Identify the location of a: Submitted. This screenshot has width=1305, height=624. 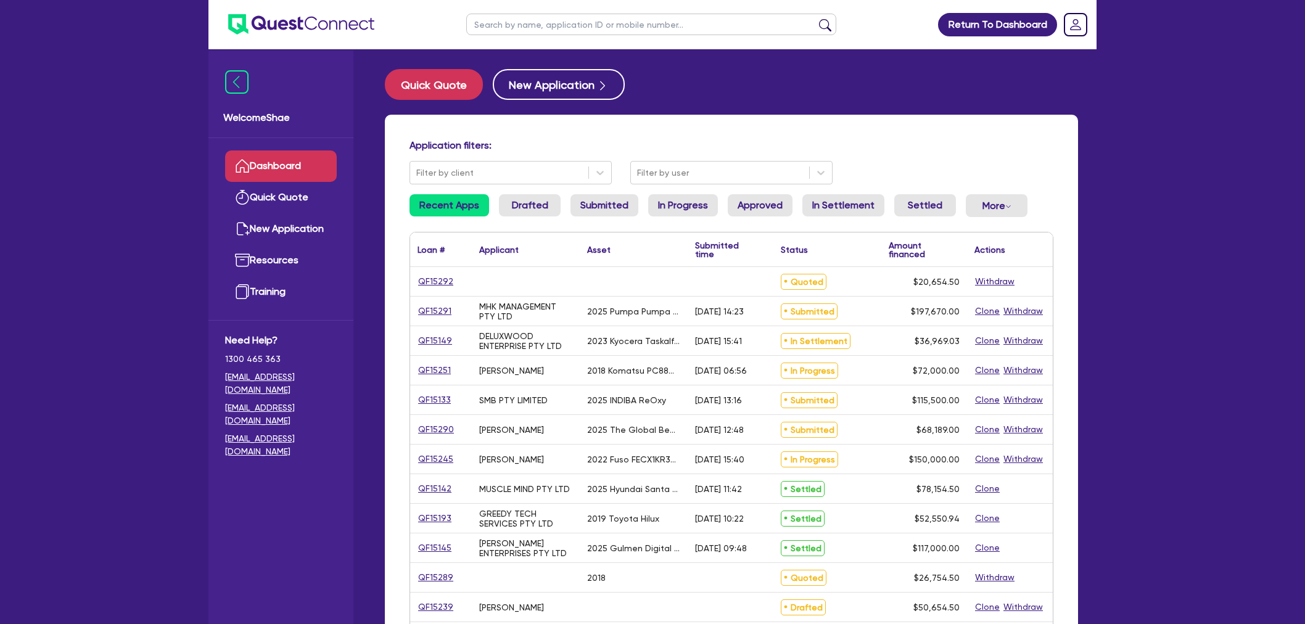
(604, 205).